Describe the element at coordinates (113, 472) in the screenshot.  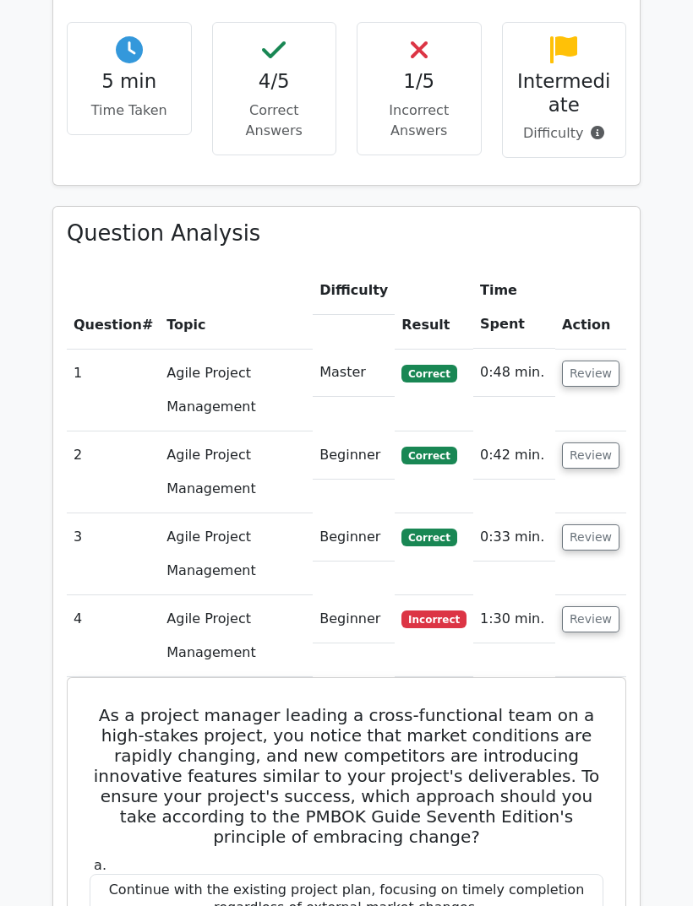
I see `td: 2` at that location.